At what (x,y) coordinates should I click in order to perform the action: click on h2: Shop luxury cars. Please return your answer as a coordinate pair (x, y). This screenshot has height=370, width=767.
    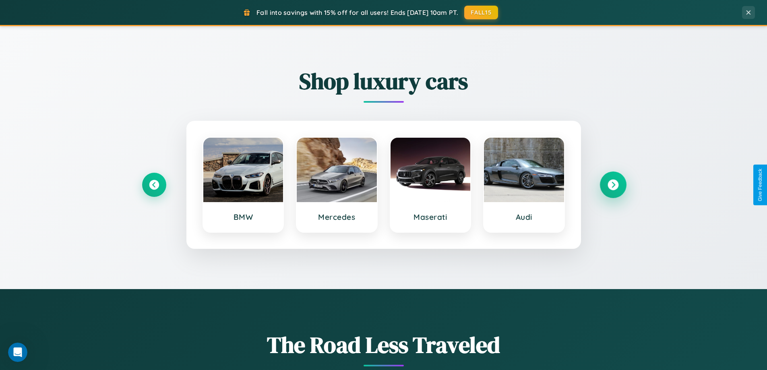
    Looking at the image, I should click on (383, 81).